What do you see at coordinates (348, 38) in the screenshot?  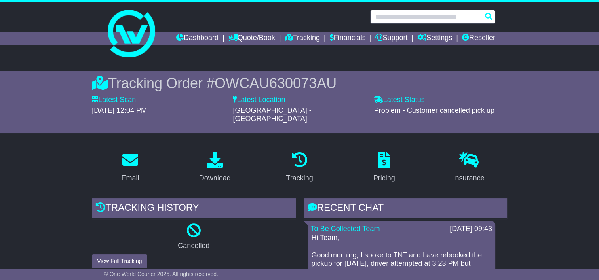 I see `a: Financials` at bounding box center [348, 38].